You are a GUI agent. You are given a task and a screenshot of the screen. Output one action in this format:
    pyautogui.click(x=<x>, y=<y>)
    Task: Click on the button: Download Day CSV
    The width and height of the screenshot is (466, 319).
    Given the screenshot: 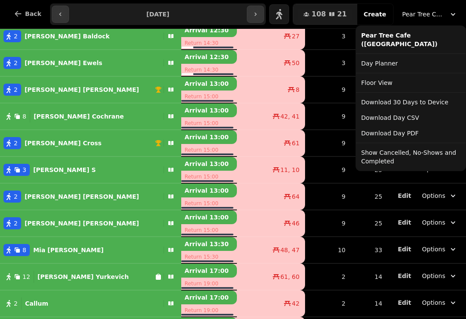 What is the action you would take?
    pyautogui.click(x=411, y=118)
    